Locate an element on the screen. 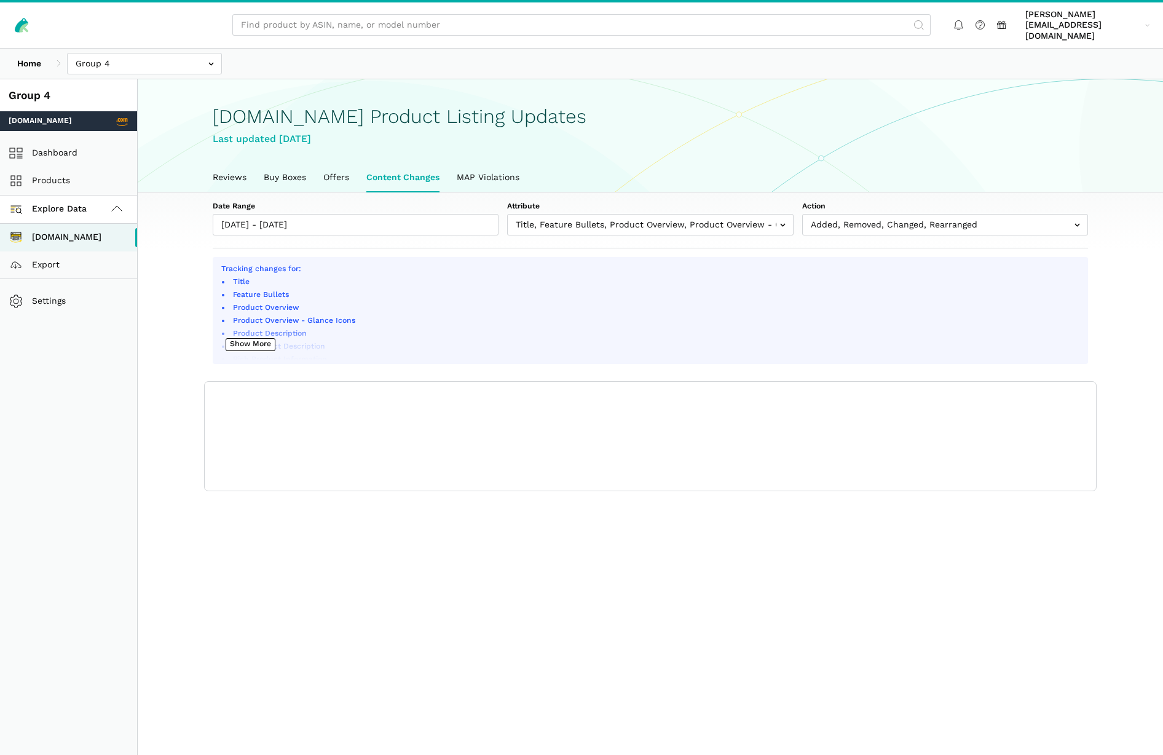 The width and height of the screenshot is (1163, 755). button: Show More is located at coordinates (250, 344).